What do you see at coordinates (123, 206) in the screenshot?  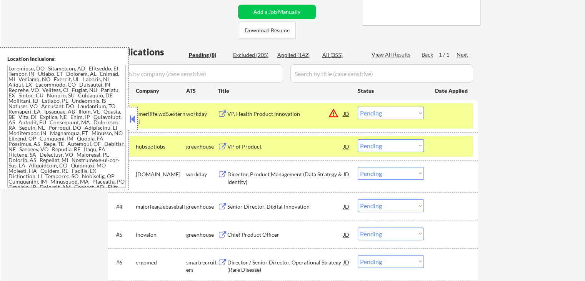 I see `div: #4` at bounding box center [123, 206].